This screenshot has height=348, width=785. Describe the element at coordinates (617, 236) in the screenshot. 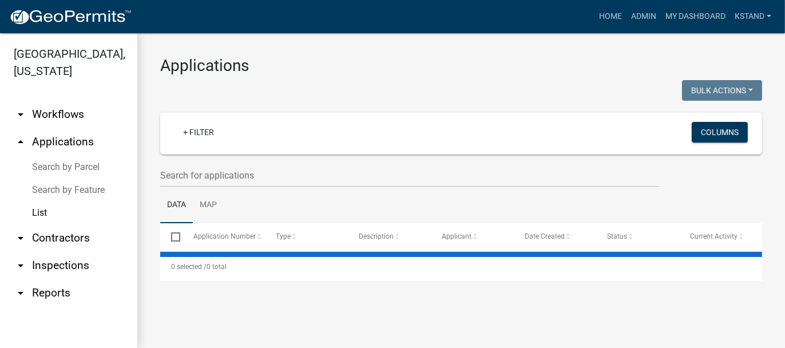

I see `span: Status` at that location.